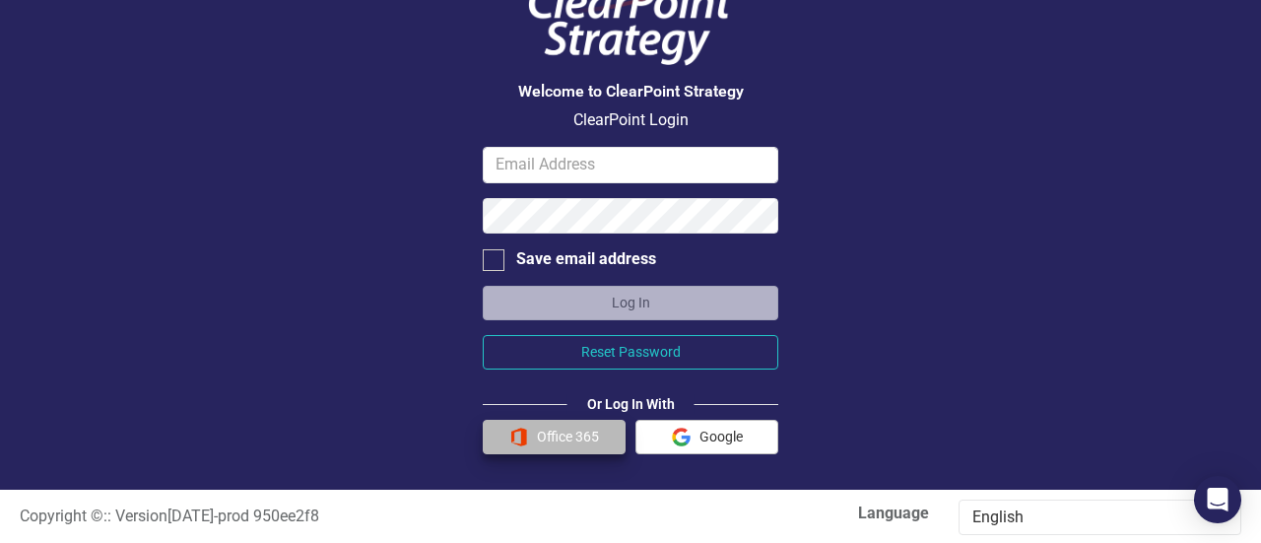 The height and width of the screenshot is (543, 1261). Describe the element at coordinates (586, 259) in the screenshot. I see `div: Save email address` at that location.